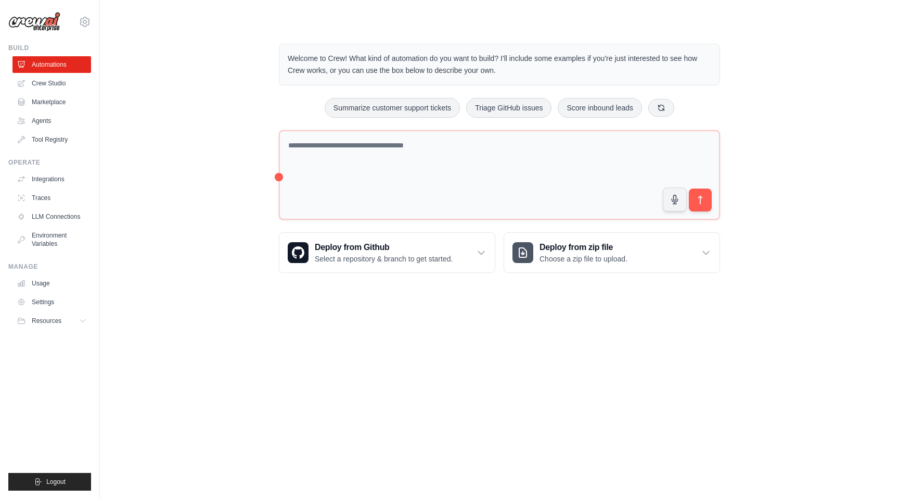 The image size is (899, 499). What do you see at coordinates (52, 302) in the screenshot?
I see `a: Settings` at bounding box center [52, 302].